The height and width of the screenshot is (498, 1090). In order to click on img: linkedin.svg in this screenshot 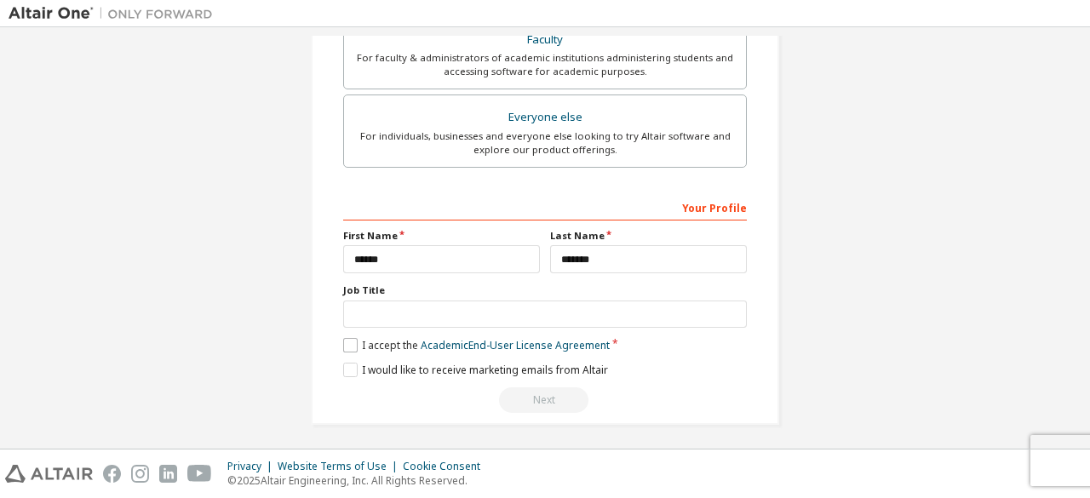, I will do `click(168, 474)`.